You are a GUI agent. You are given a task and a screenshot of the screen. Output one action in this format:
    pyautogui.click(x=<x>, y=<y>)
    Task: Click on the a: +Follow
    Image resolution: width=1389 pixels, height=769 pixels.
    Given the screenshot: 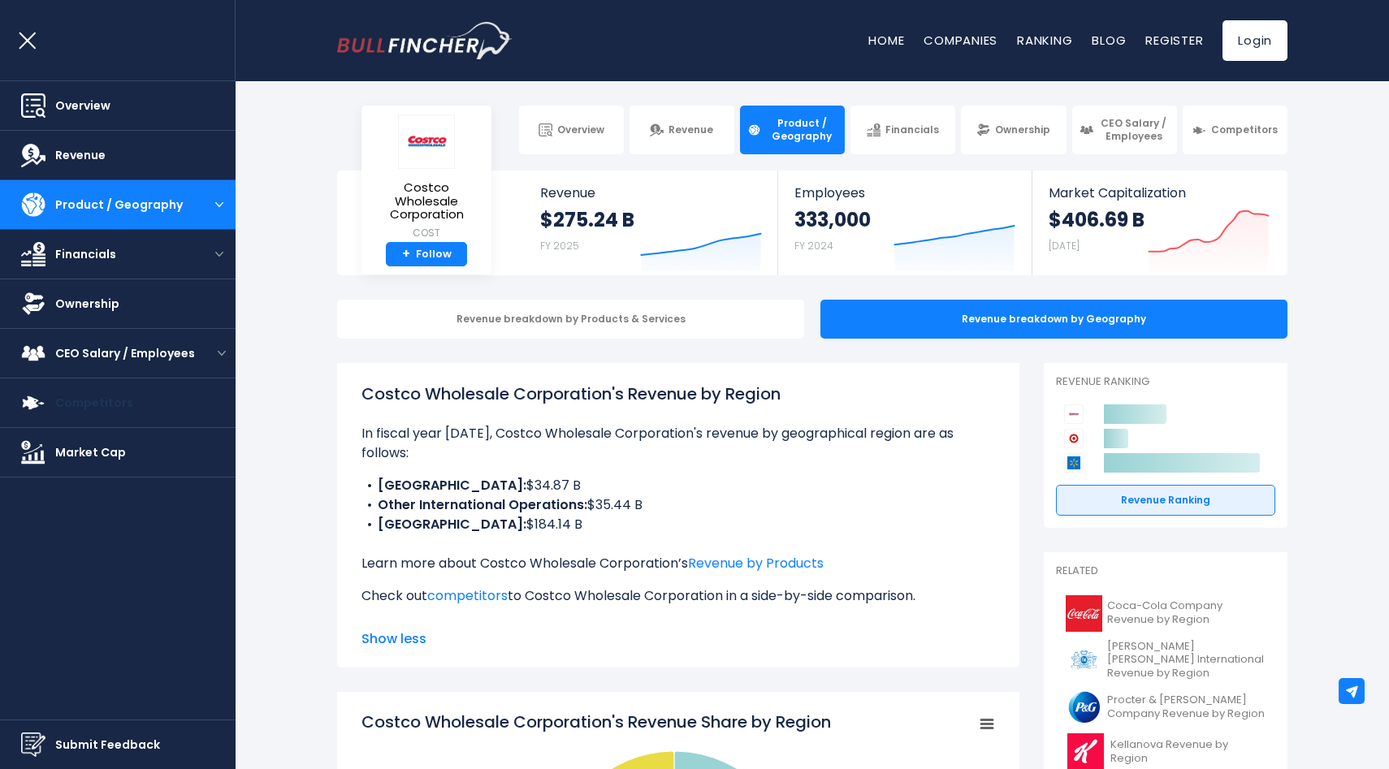 What is the action you would take?
    pyautogui.click(x=426, y=254)
    